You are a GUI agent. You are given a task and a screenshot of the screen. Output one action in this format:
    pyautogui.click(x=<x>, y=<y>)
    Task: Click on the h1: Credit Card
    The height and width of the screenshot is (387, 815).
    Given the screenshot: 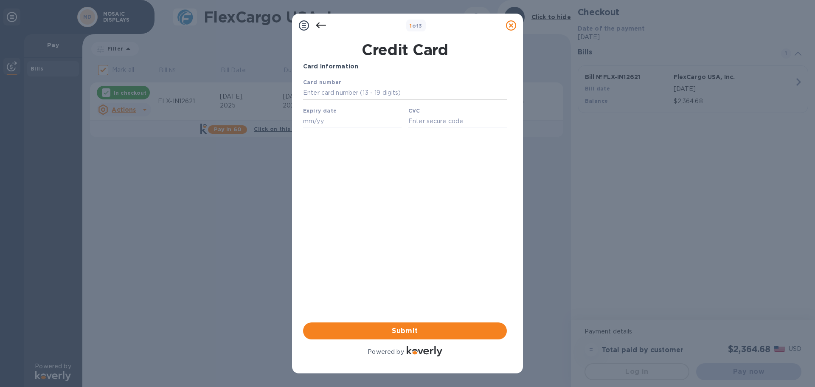 What is the action you would take?
    pyautogui.click(x=405, y=50)
    